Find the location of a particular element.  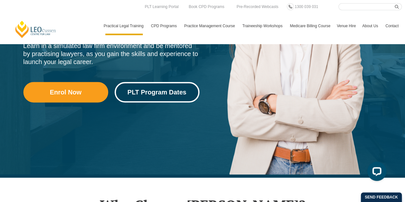

a: Practical Legal Training is located at coordinates (124, 26).